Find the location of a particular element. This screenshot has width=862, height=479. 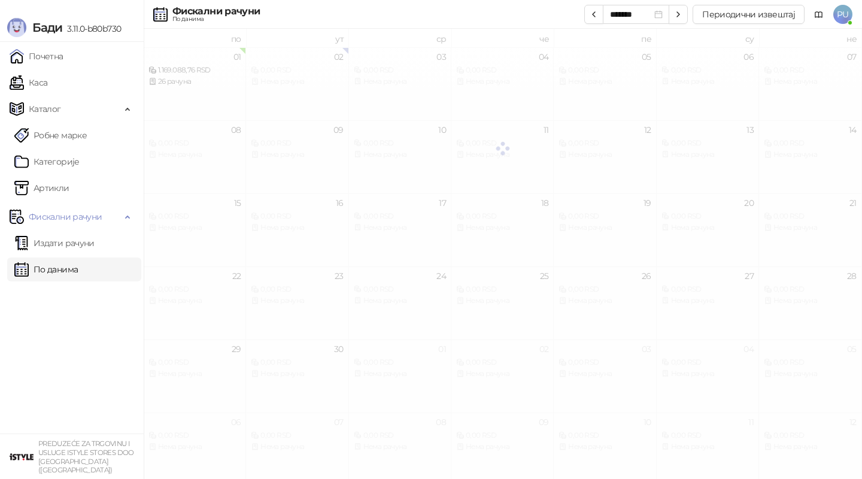

a: Робне марке is located at coordinates (50, 135).